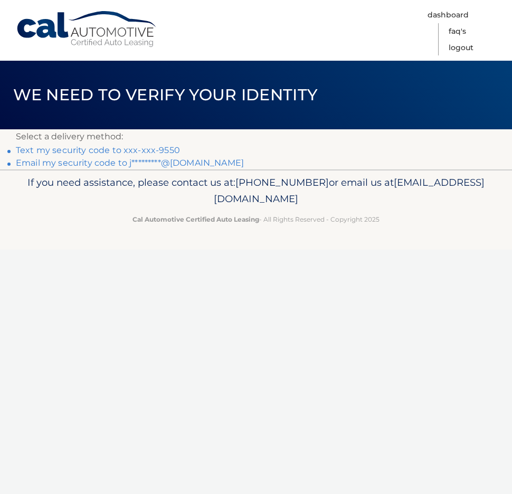  What do you see at coordinates (457, 31) in the screenshot?
I see `a: FAQ's` at bounding box center [457, 31].